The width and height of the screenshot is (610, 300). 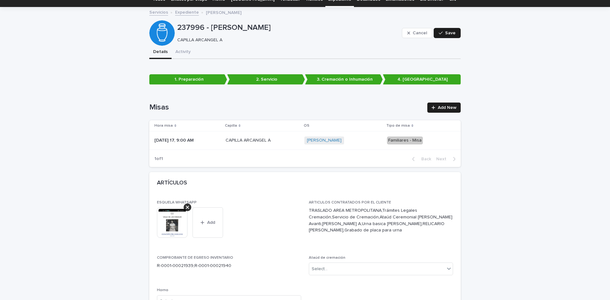 I want to click on button: Add, so click(x=208, y=223).